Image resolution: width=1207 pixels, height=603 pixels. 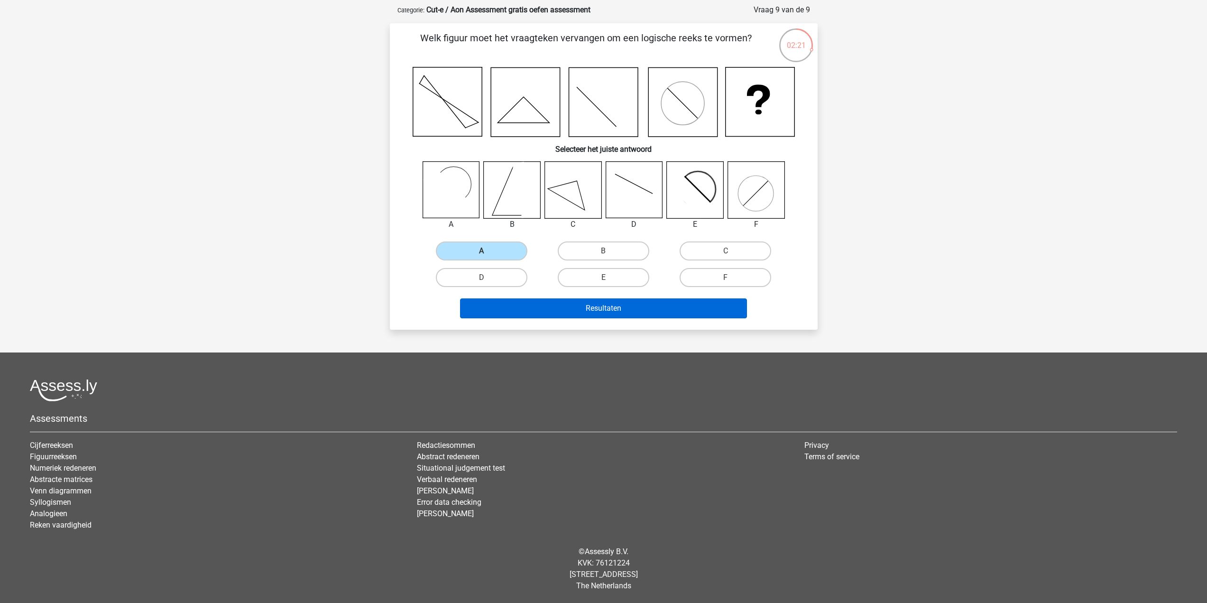 I want to click on a: Privacy, so click(x=817, y=445).